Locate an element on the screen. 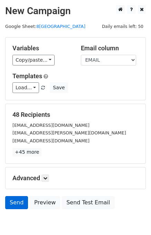 Image resolution: width=151 pixels, height=235 pixels. a: +45 more is located at coordinates (27, 152).